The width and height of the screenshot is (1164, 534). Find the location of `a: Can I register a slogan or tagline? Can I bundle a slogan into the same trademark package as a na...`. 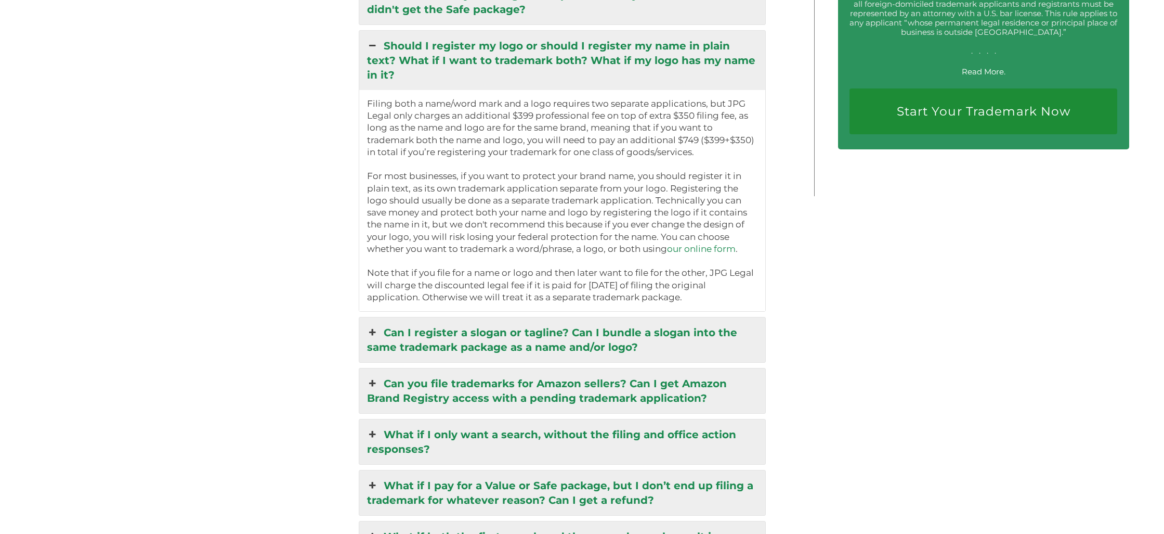

a: Can I register a slogan or tagline? Can I bundle a slogan into the same trademark package as a na... is located at coordinates (563, 340).